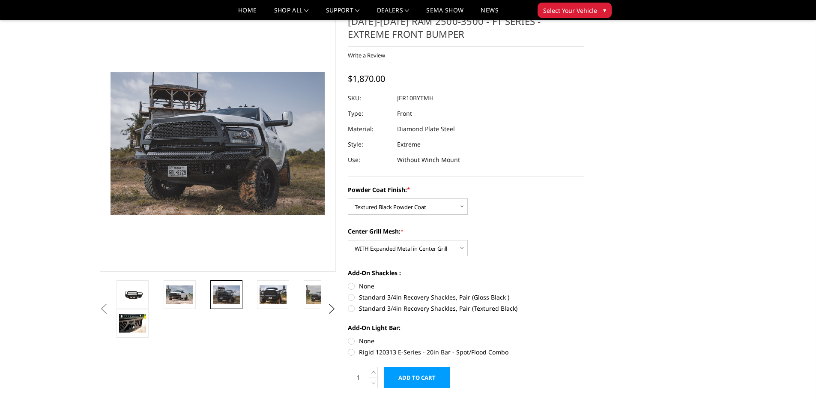 The height and width of the screenshot is (405, 816). Describe the element at coordinates (445, 13) in the screenshot. I see `a: SEMA Show` at that location.